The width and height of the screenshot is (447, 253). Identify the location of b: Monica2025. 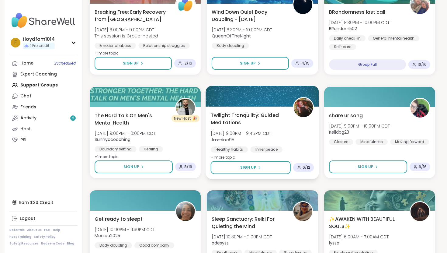
(107, 236).